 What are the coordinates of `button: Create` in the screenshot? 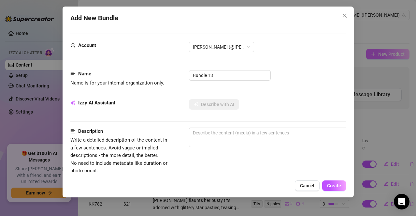 It's located at (334, 185).